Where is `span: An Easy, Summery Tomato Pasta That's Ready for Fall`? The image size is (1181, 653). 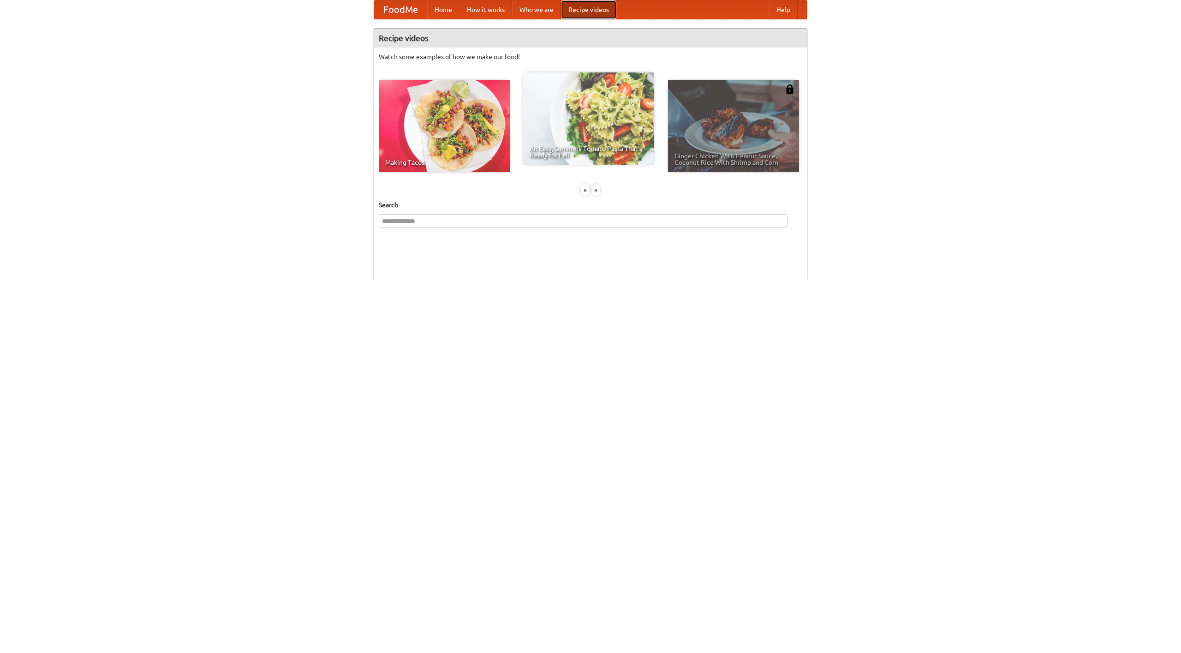
span: An Easy, Summery Tomato Pasta That's Ready for Fall is located at coordinates (588, 152).